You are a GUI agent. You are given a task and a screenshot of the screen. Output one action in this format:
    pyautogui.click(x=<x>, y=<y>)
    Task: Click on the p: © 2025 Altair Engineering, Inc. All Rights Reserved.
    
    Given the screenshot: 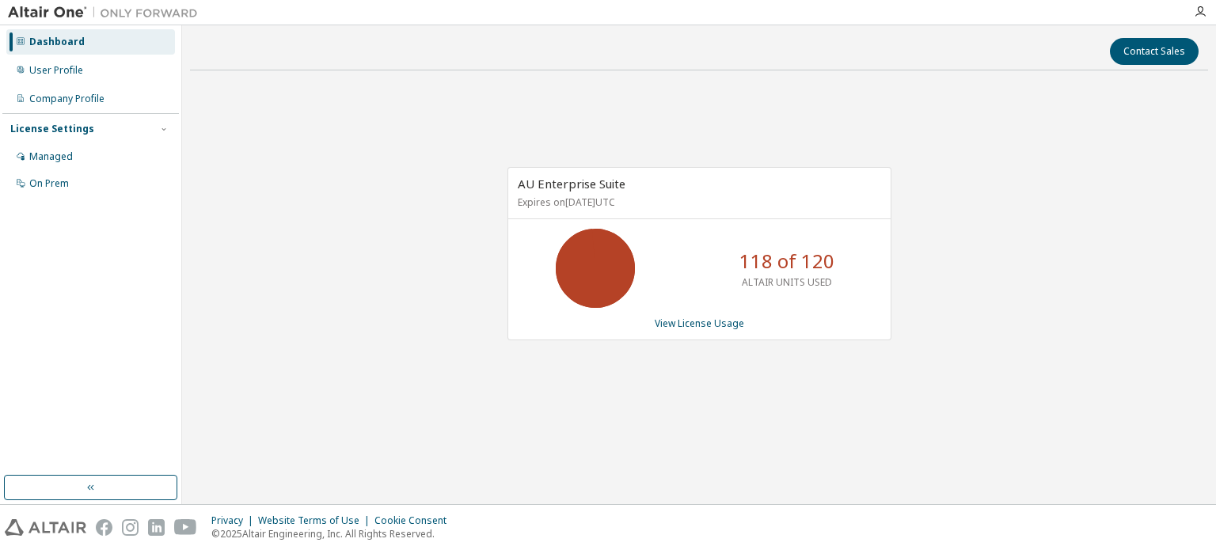 What is the action you would take?
    pyautogui.click(x=333, y=534)
    